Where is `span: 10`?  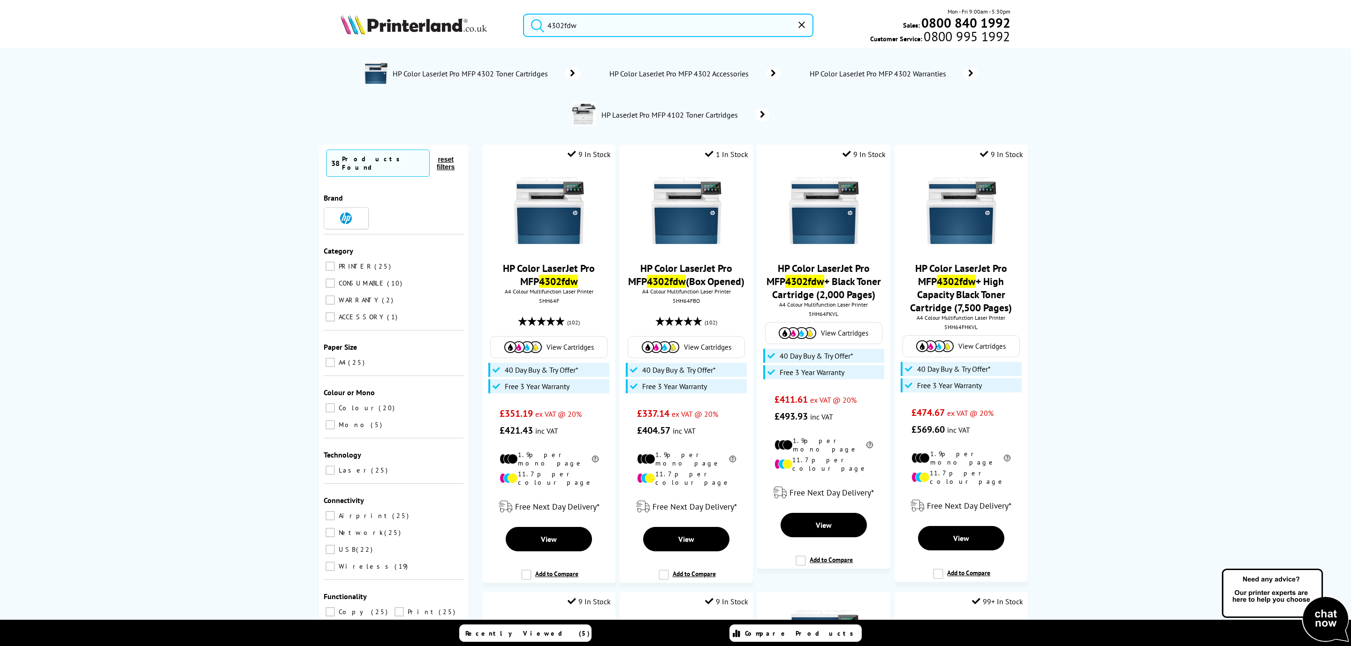
span: 10 is located at coordinates (395, 283).